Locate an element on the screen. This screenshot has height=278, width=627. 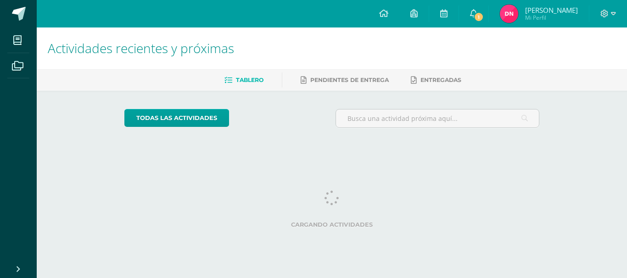
label: Cargando actividades is located at coordinates (332, 225).